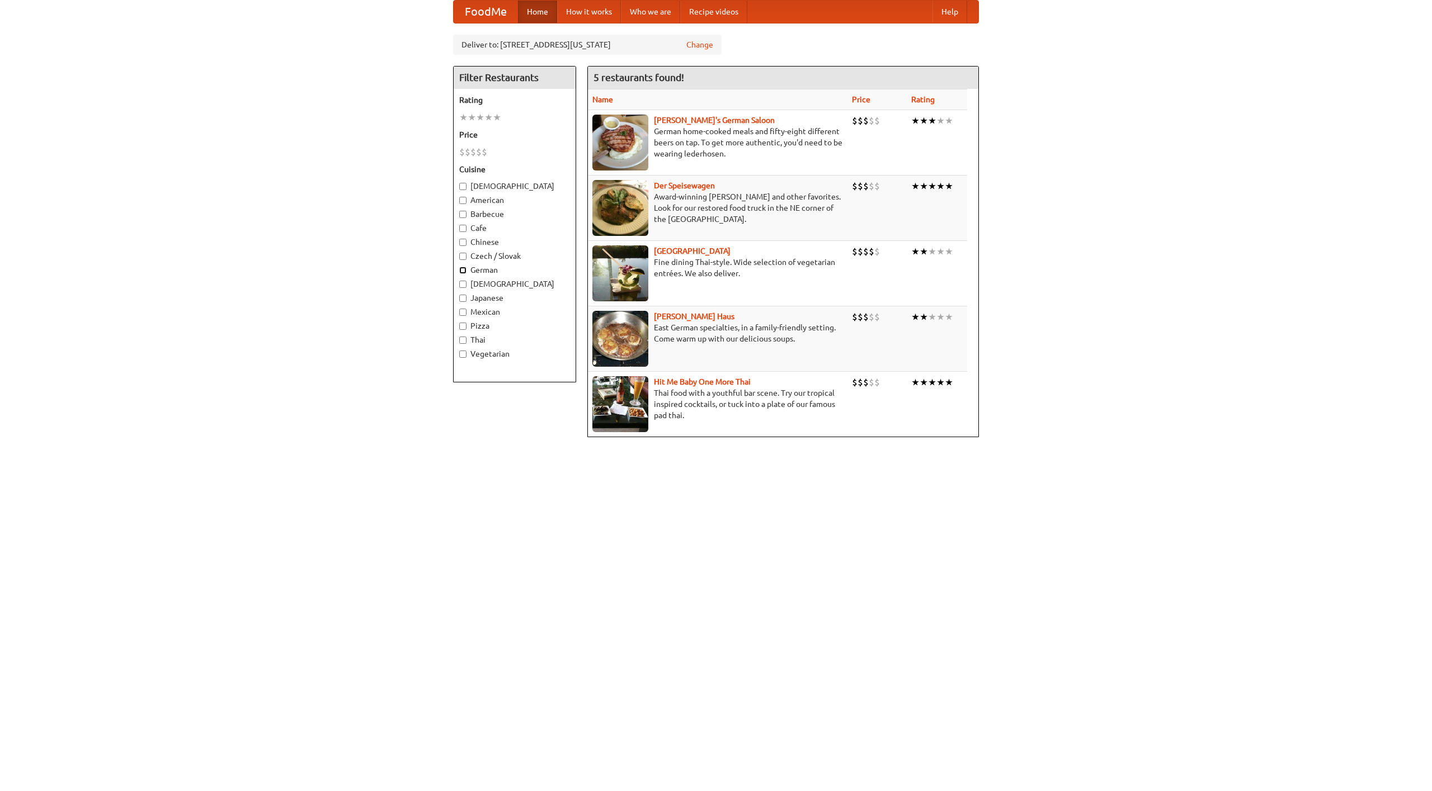  Describe the element at coordinates (463, 214) in the screenshot. I see `input: Barbecue` at that location.